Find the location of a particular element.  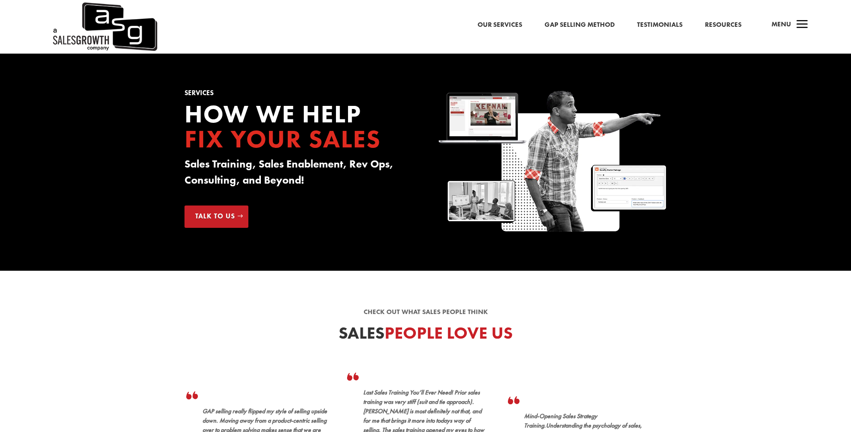

span: a is located at coordinates (802, 25).